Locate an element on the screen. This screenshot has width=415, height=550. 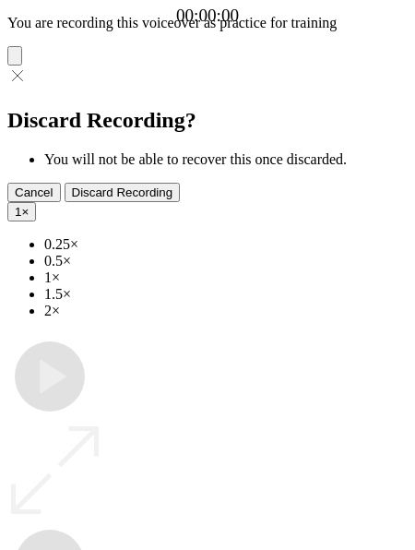
p: You are recording this voiceover as practice for training is located at coordinates (208, 23).